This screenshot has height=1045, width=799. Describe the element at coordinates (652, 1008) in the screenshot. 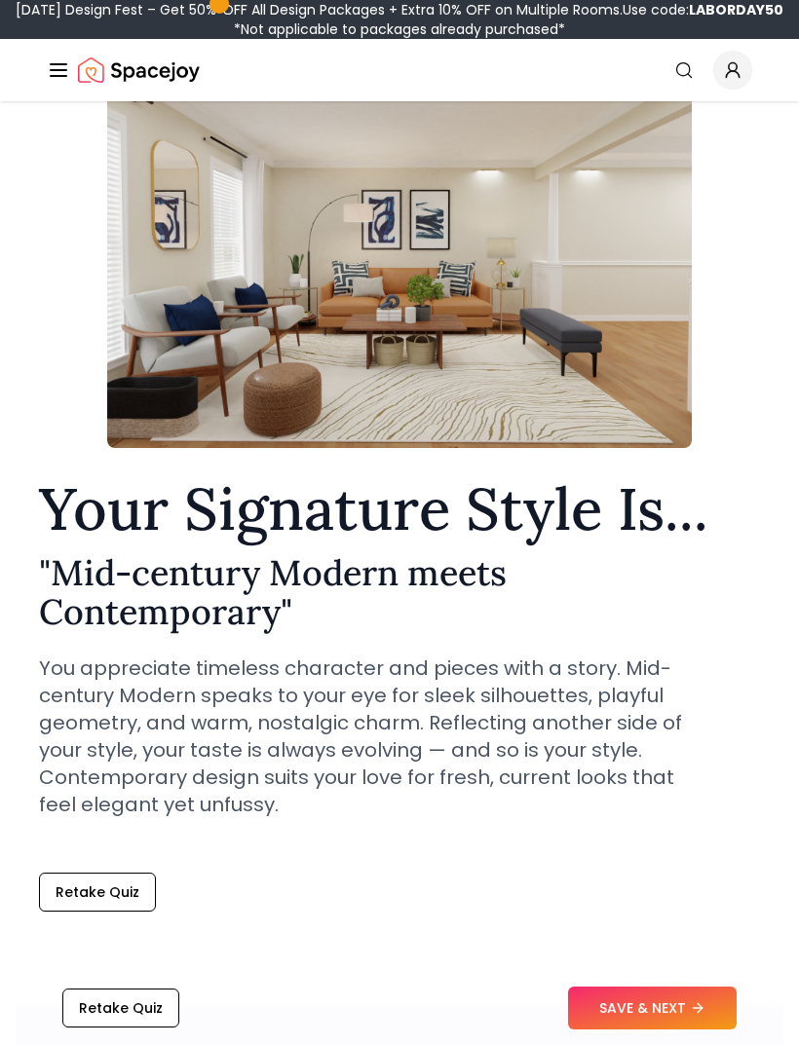

I see `button: SAVE & NEXT` at that location.